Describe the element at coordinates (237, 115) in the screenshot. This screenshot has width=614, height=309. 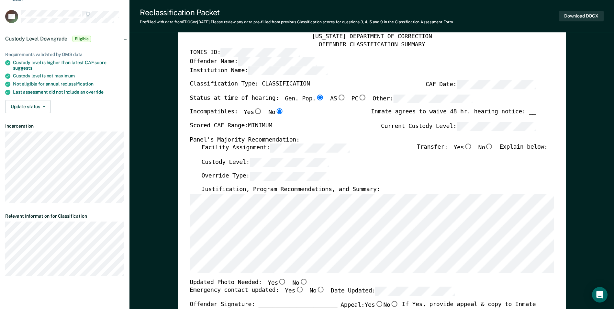
I see `div: Incompatibles:` at that location.